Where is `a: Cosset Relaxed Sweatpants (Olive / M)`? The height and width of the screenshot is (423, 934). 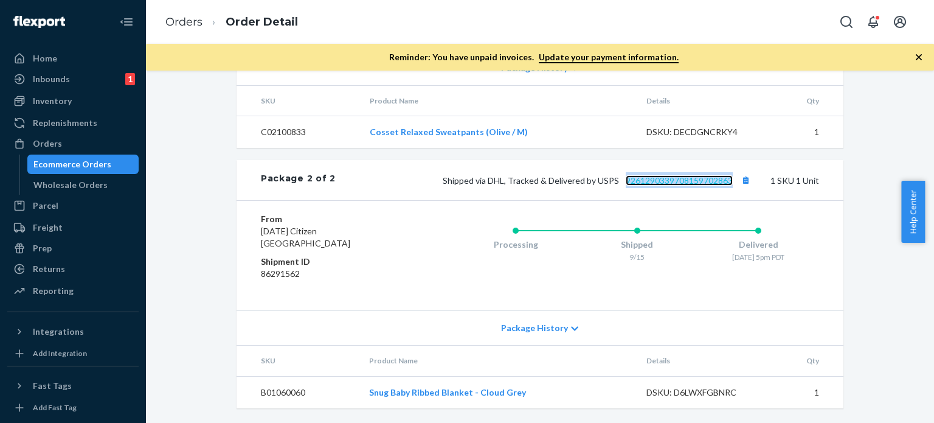
a: Cosset Relaxed Sweatpants (Olive / M) is located at coordinates (449, 131).